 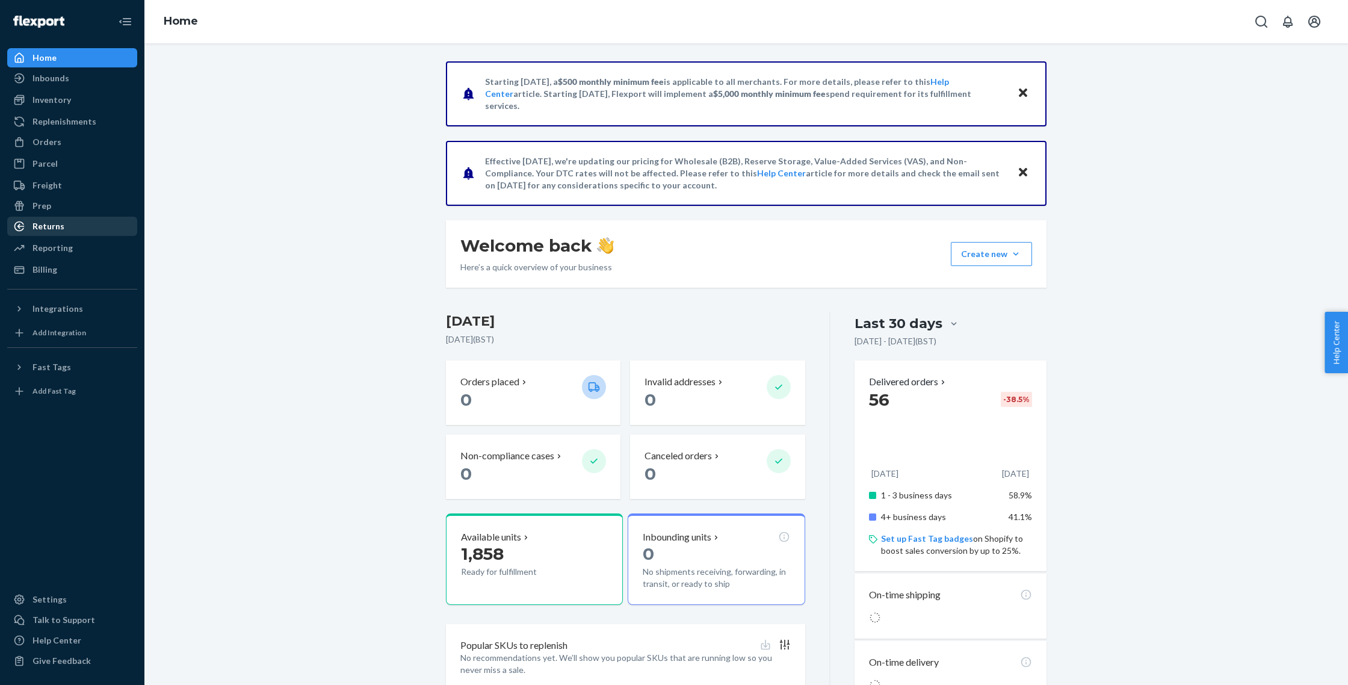 I want to click on a: Orders, so click(x=72, y=142).